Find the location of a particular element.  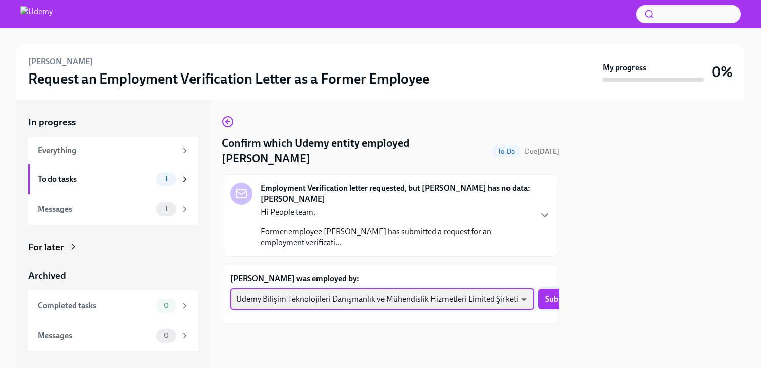

a: To do tasks1 is located at coordinates (113, 179).